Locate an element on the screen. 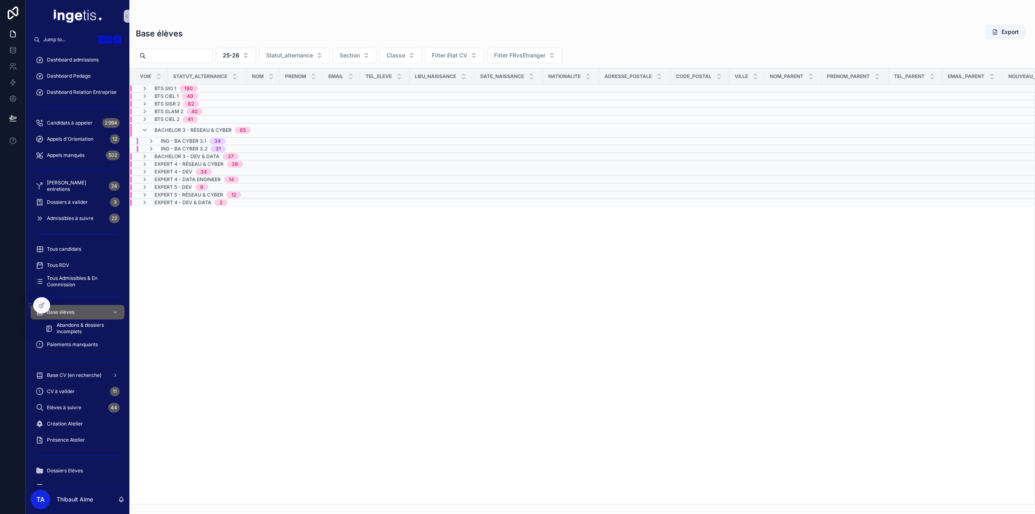  span: Tous RDV is located at coordinates (58, 265).